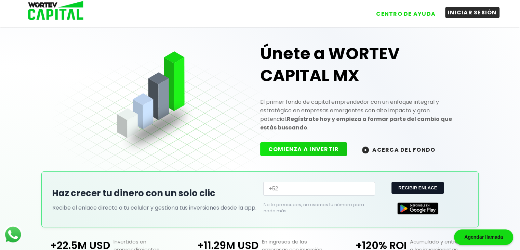 Image resolution: width=520 pixels, height=250 pixels. Describe the element at coordinates (364, 65) in the screenshot. I see `h1: Únete a WORTEV CAPITAL MX` at that location.